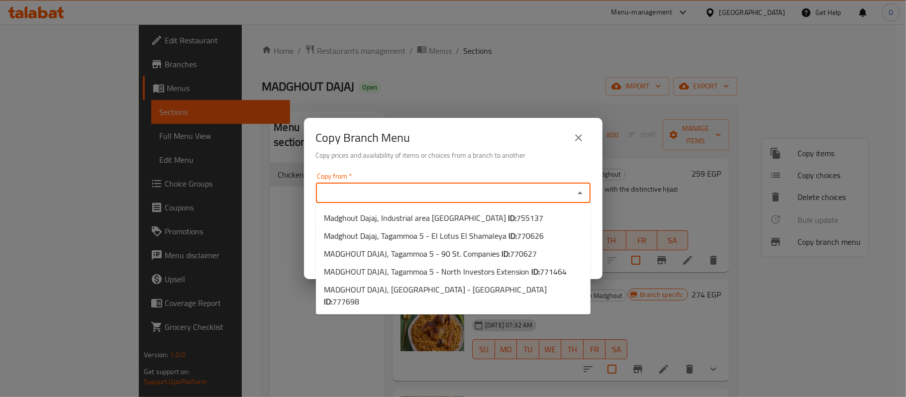 The width and height of the screenshot is (906, 397). What do you see at coordinates (531, 236) in the screenshot?
I see `span: 770626` at bounding box center [531, 236].